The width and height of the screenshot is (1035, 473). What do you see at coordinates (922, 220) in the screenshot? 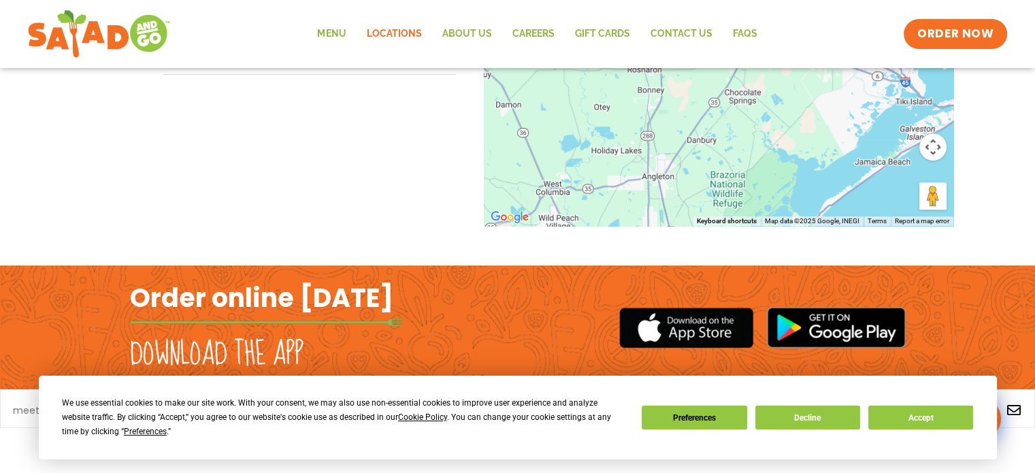
I see `a: Report a map error` at bounding box center [922, 220].